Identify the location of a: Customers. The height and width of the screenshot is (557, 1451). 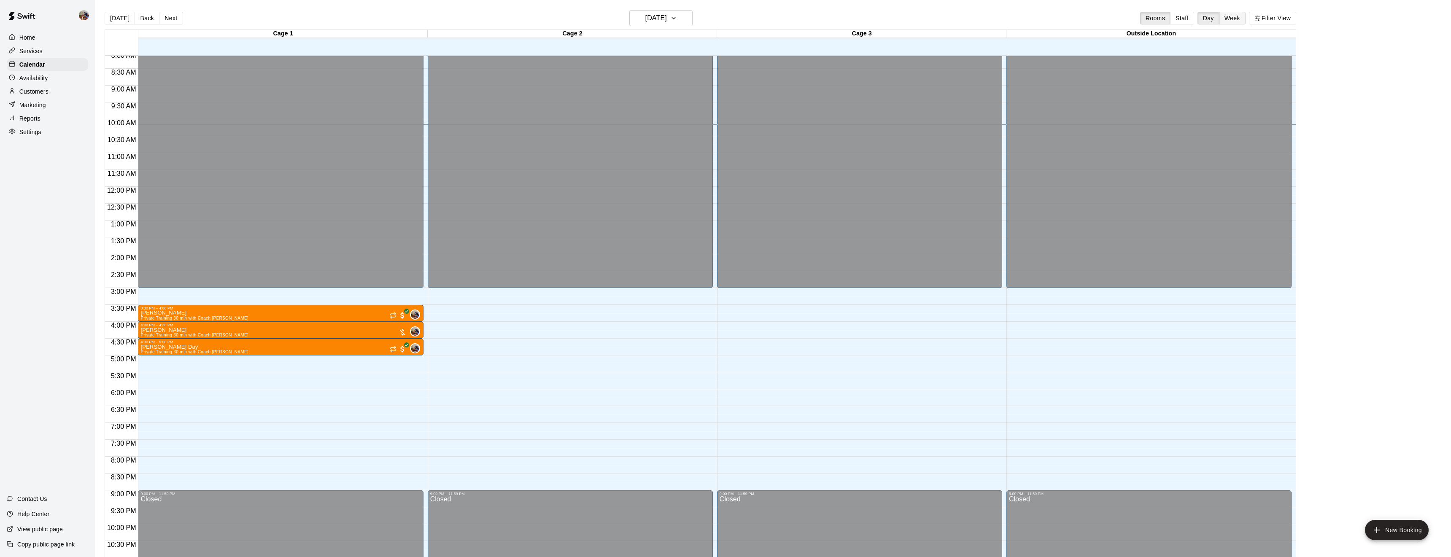
(47, 92).